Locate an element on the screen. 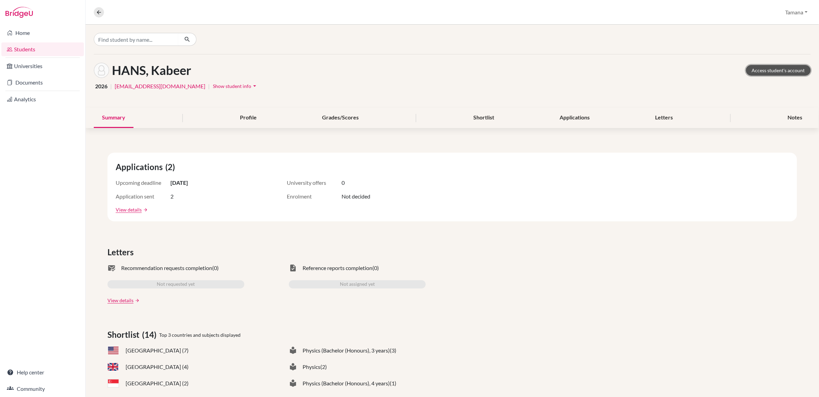  a: Home is located at coordinates (42, 33).